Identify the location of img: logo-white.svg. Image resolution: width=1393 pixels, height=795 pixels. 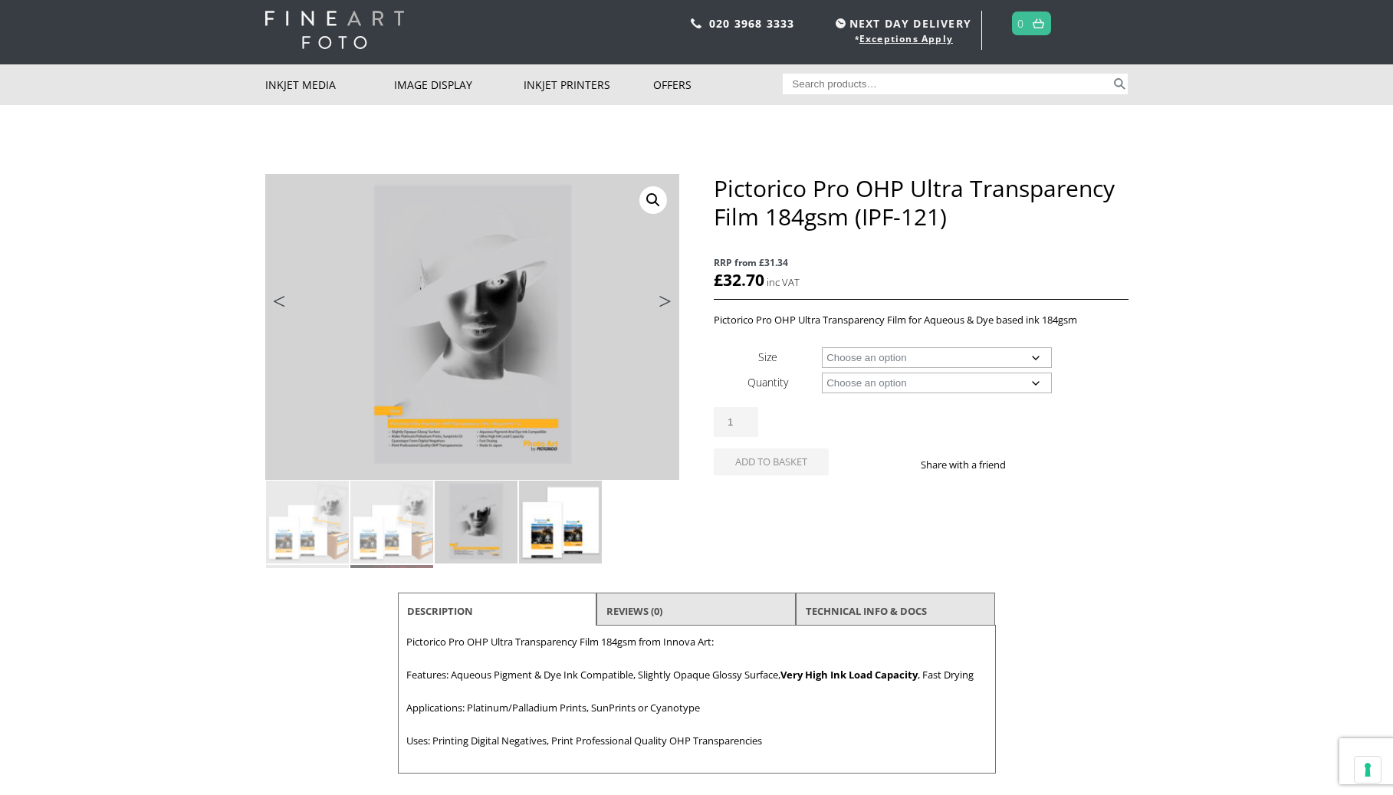
(334, 30).